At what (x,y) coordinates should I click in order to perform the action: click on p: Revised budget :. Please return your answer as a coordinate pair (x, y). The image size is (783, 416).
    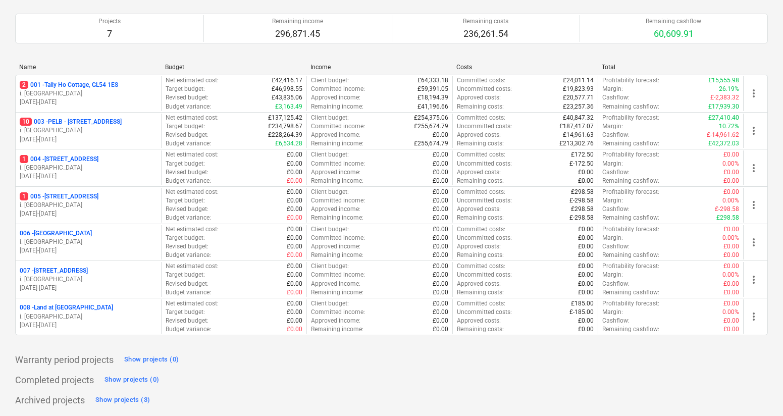
    Looking at the image, I should click on (187, 246).